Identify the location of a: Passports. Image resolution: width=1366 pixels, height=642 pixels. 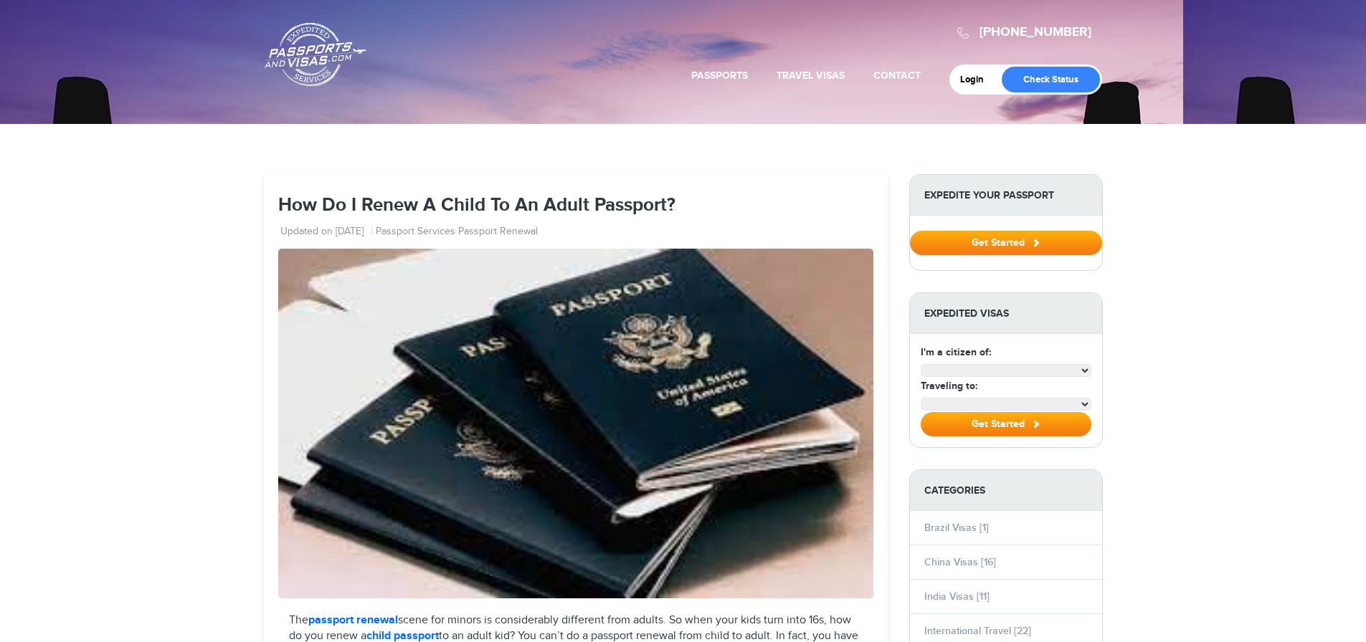
(719, 75).